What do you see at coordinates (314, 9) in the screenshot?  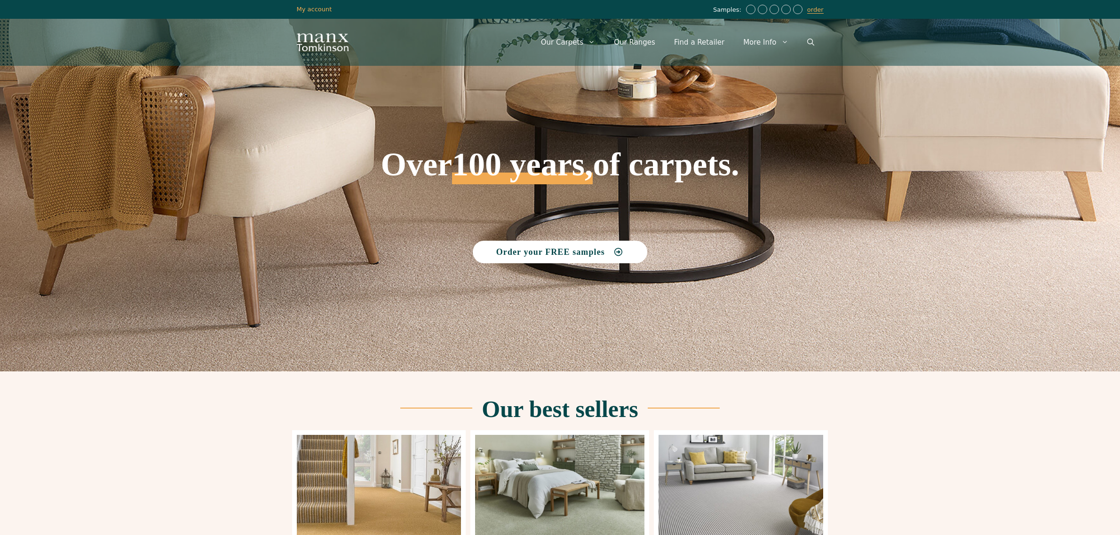 I see `a: My account` at bounding box center [314, 9].